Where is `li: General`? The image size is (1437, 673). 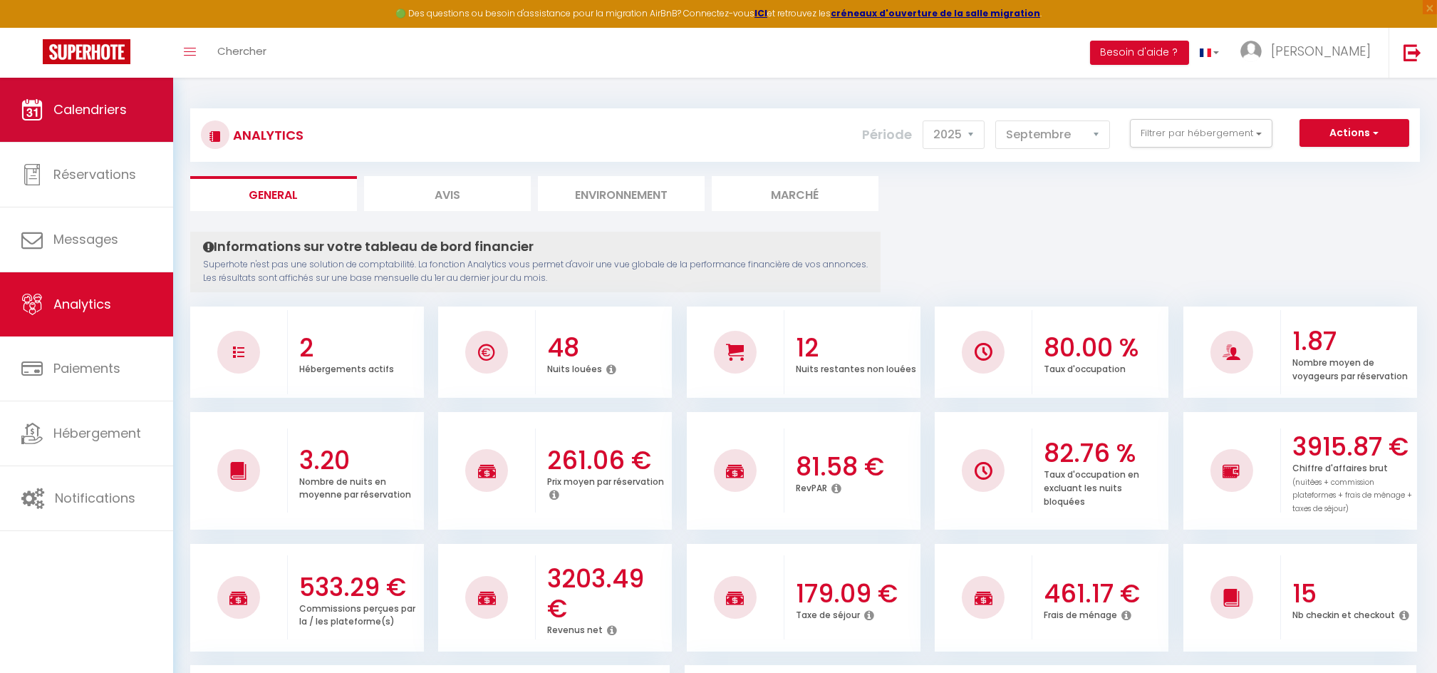 li: General is located at coordinates (274, 193).